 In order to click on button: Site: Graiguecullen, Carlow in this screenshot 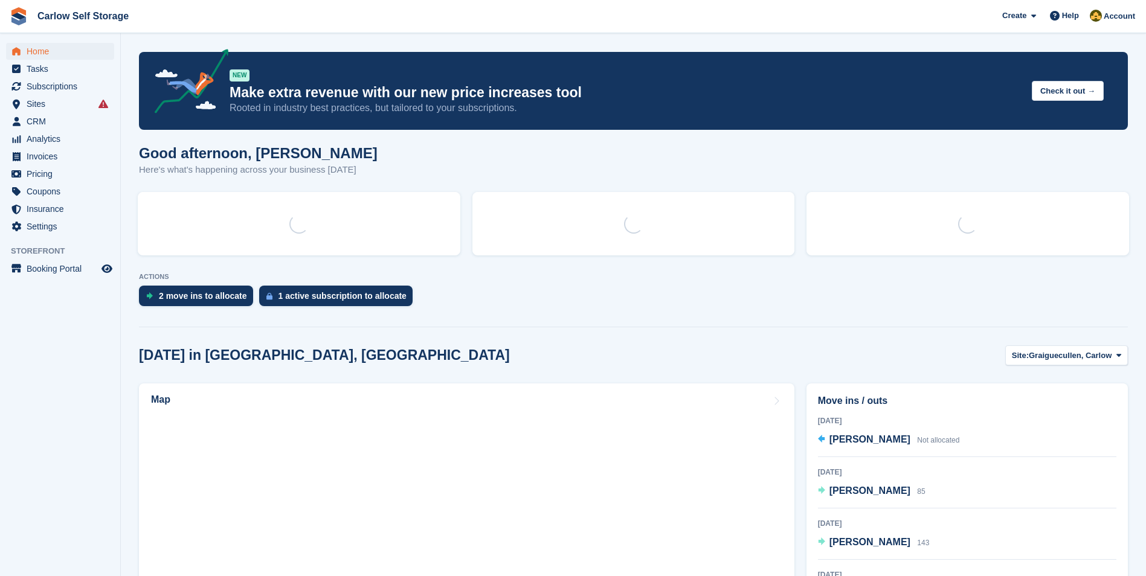, I will do `click(1066, 355)`.